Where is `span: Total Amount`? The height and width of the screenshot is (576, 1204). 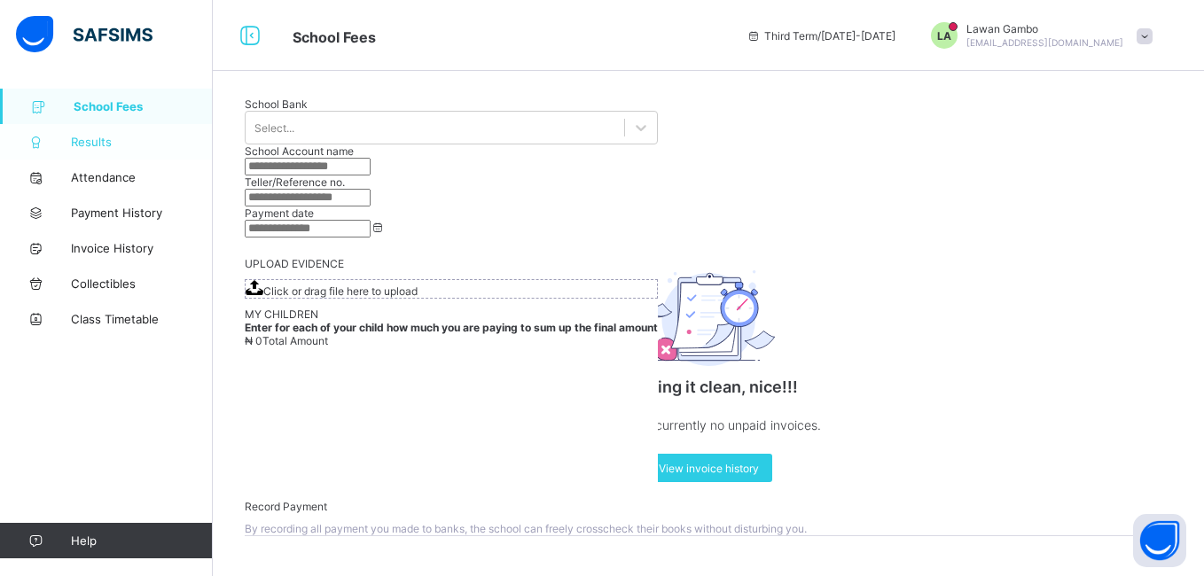
span: Total Amount is located at coordinates (295, 340).